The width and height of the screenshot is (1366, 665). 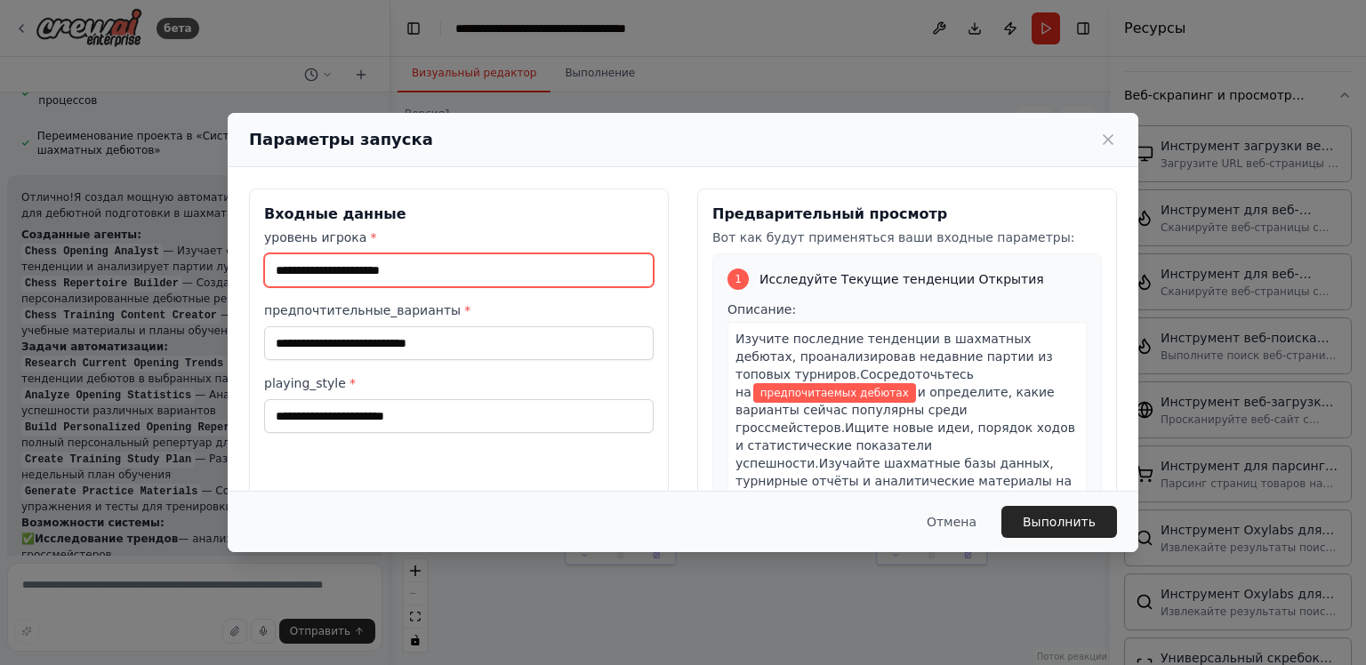 What do you see at coordinates (305, 383) in the screenshot?
I see `ya-tr-span: playing_style` at bounding box center [305, 383].